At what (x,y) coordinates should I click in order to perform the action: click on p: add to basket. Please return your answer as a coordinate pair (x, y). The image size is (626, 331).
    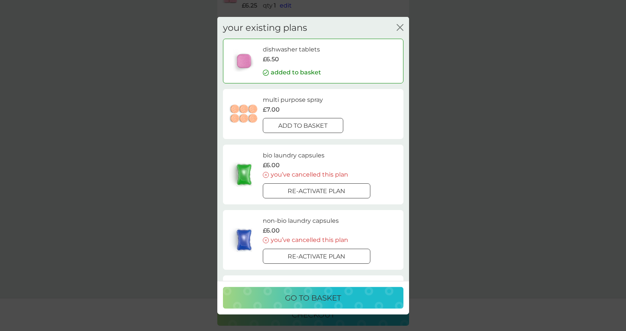
    Looking at the image, I should click on (302, 126).